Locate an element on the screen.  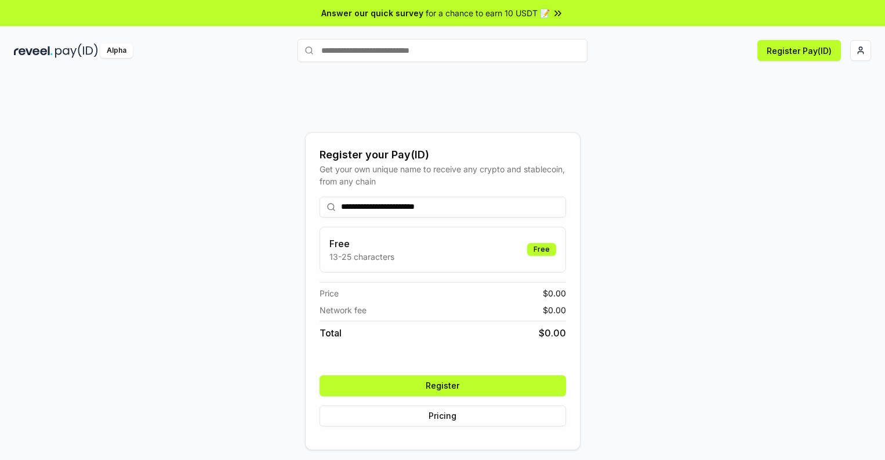
span: Total is located at coordinates (331, 333).